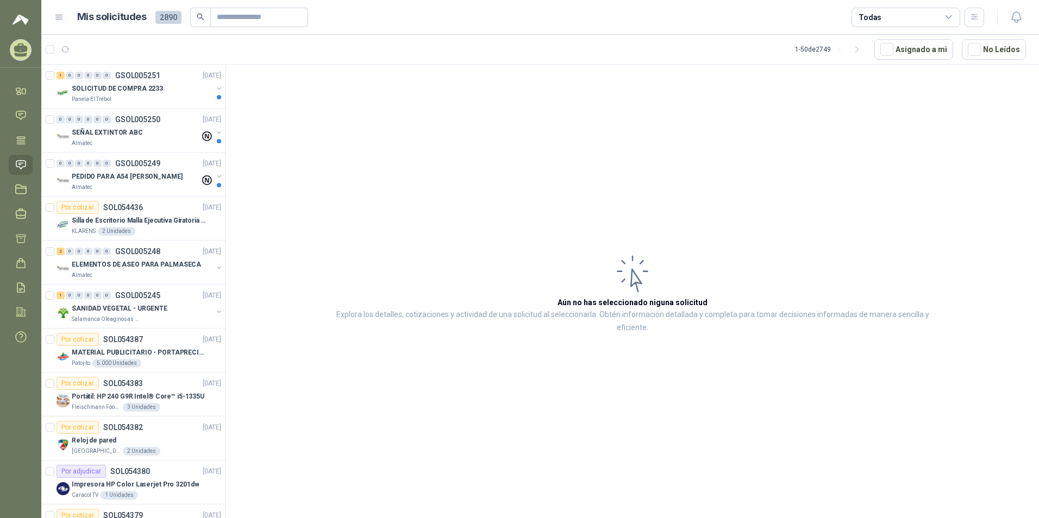  Describe the element at coordinates (112, 17) in the screenshot. I see `h1: Mis solicitudes` at that location.